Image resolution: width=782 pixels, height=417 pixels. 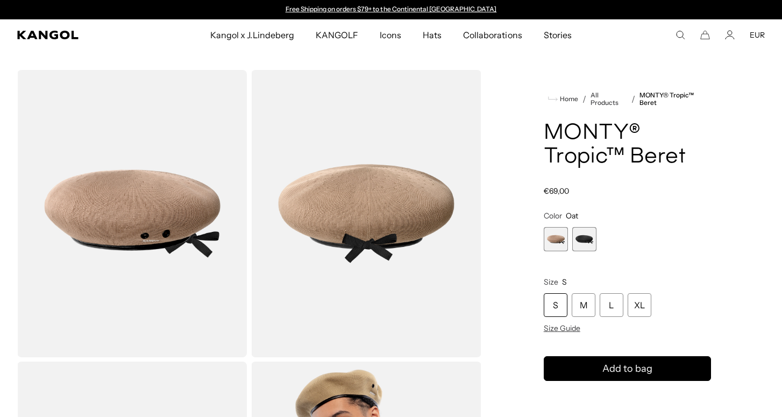 I want to click on a: Kangol x J.Lindeberg, so click(x=252, y=35).